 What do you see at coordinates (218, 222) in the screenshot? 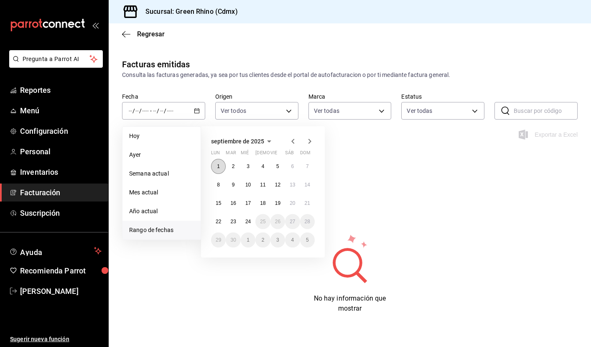
I see `abbr: 22 de septiembre de 2025` at bounding box center [218, 222].